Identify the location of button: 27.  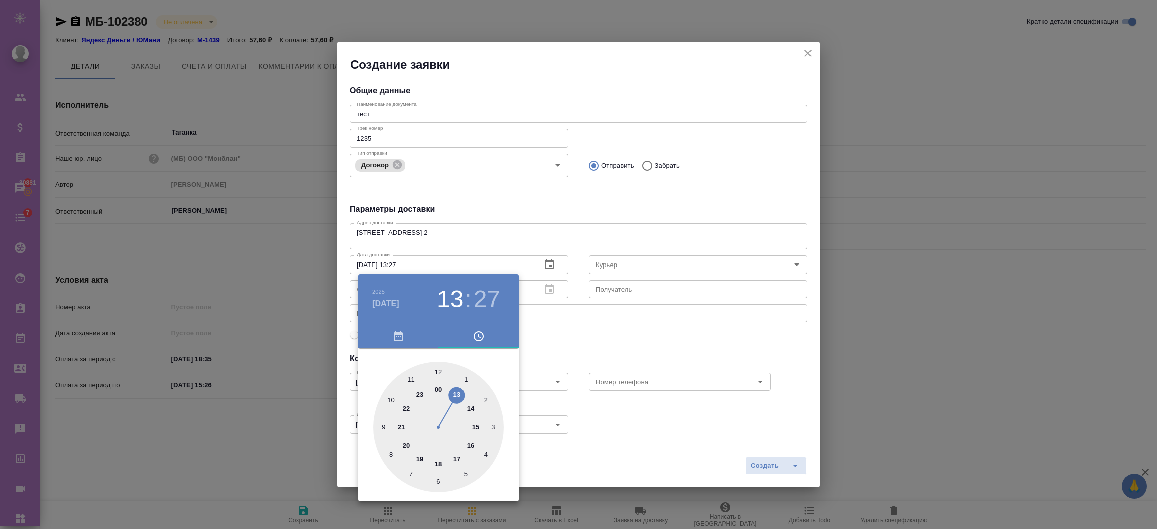
(487, 299).